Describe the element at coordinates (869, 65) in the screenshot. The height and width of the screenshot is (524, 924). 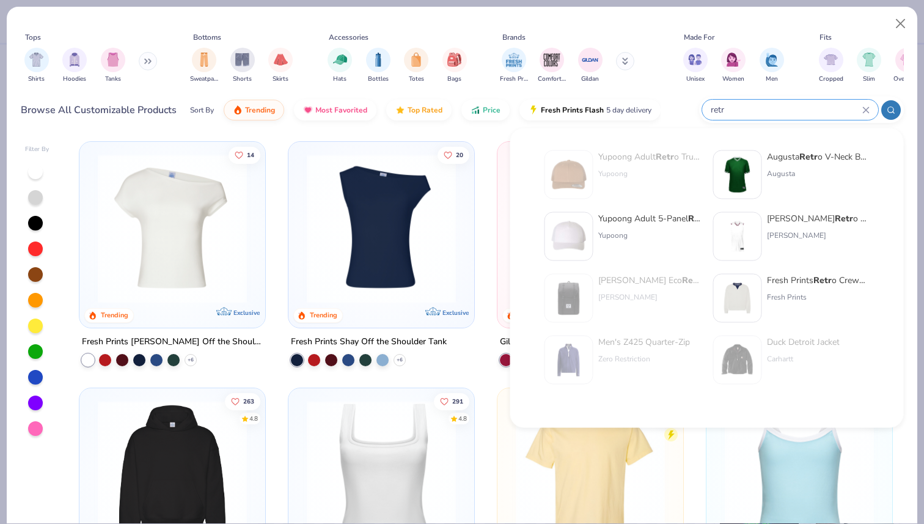
I see `div: filter for Slim` at that location.